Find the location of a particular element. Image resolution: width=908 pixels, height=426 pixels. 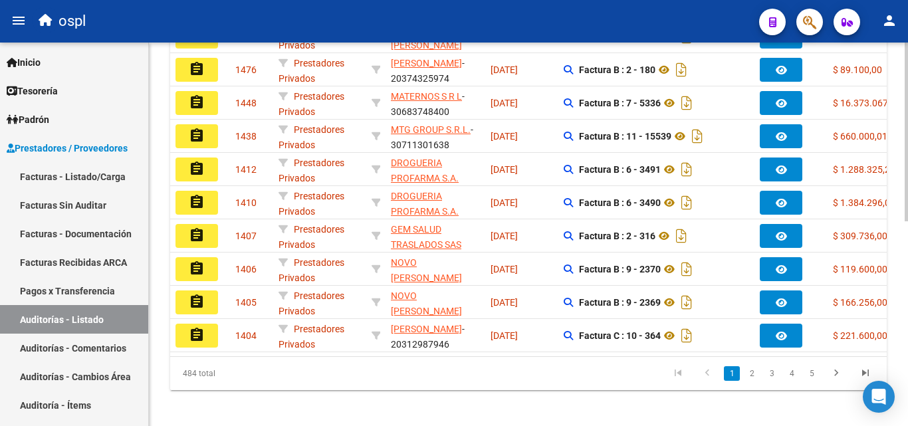

span: $ 89.100,00 is located at coordinates (857, 70).